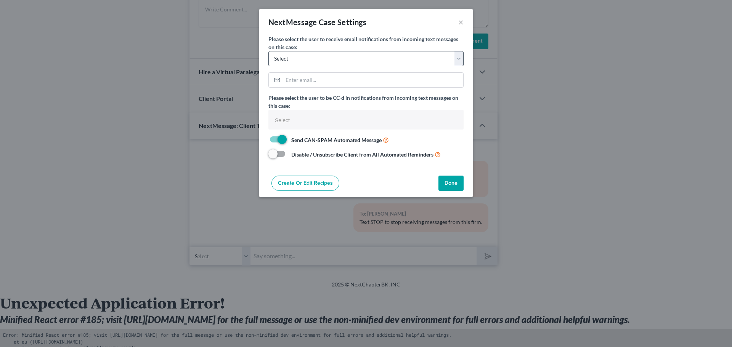  Describe the element at coordinates (306, 183) in the screenshot. I see `a: Create or Edit Recipes` at that location.